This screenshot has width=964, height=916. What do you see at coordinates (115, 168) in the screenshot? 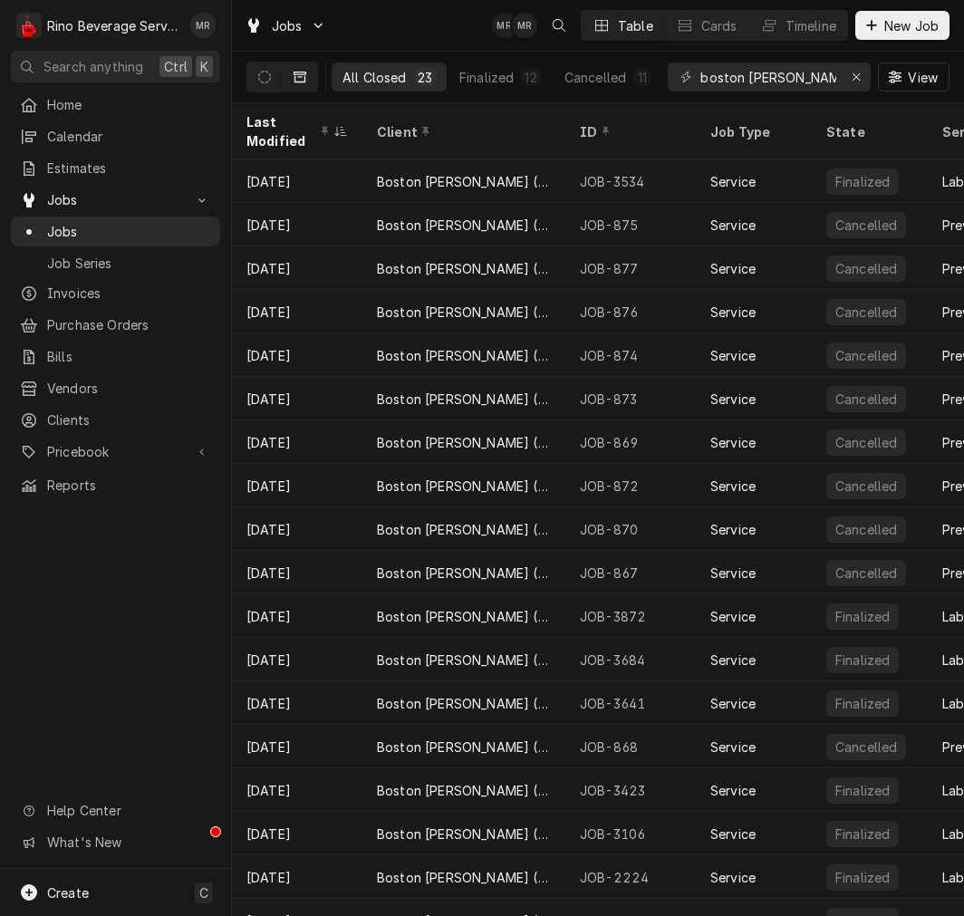
I see `a: Estimates` at bounding box center [115, 168].